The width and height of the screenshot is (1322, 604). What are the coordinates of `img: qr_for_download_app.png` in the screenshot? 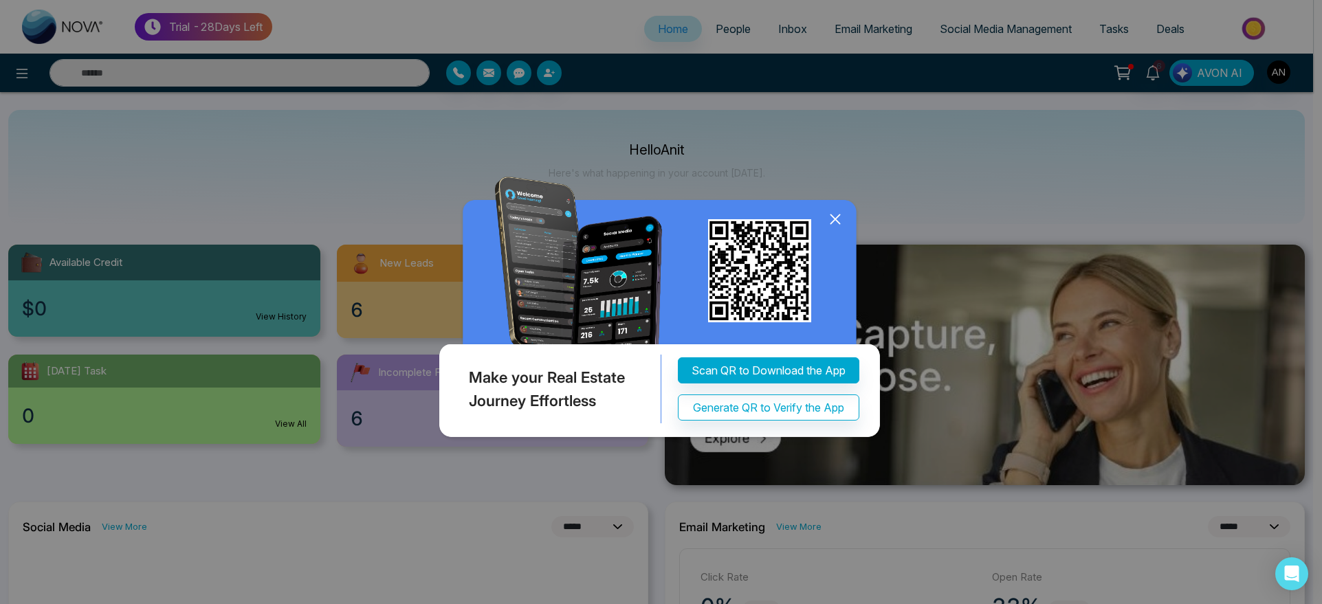 It's located at (759, 271).